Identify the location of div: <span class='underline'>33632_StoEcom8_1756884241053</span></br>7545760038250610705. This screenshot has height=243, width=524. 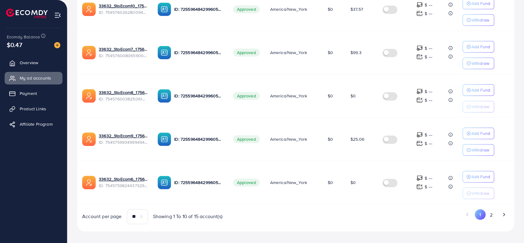
(123, 96).